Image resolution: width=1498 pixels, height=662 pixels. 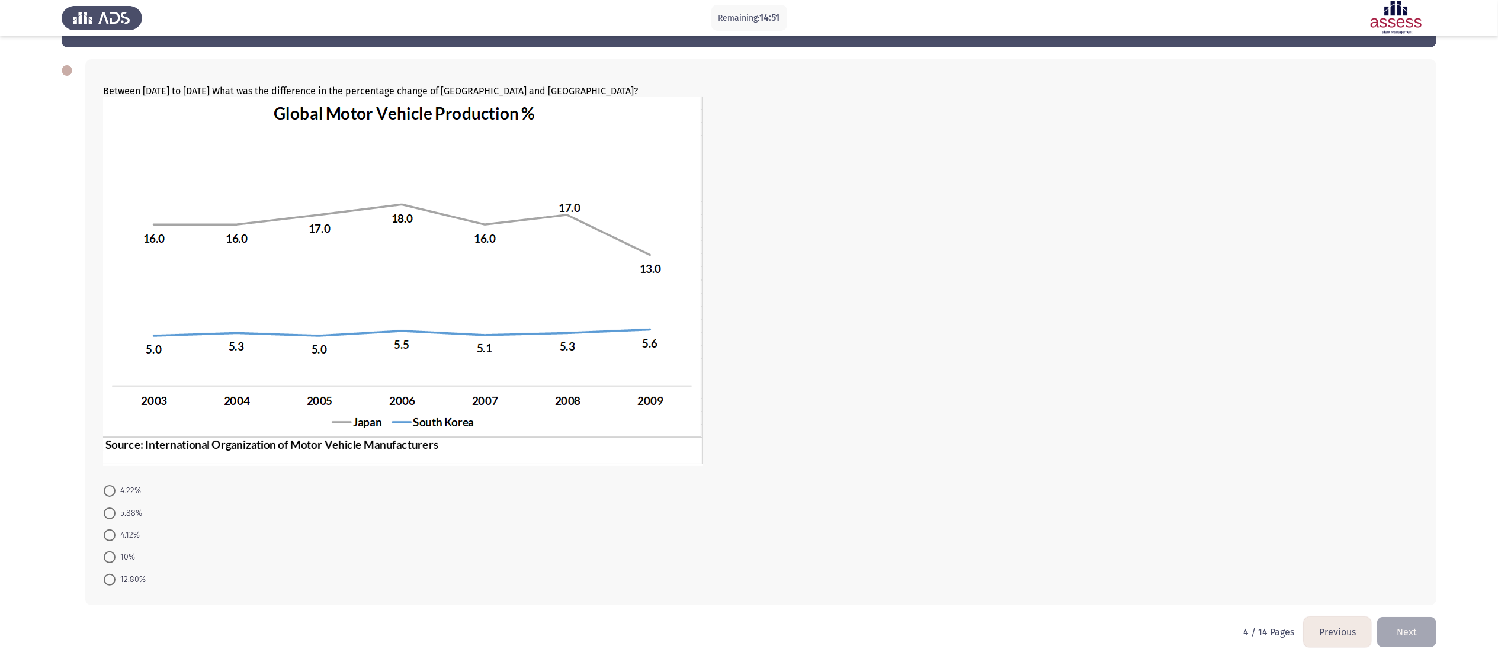 I want to click on p: 4 / 14 Pages, so click(x=1269, y=632).